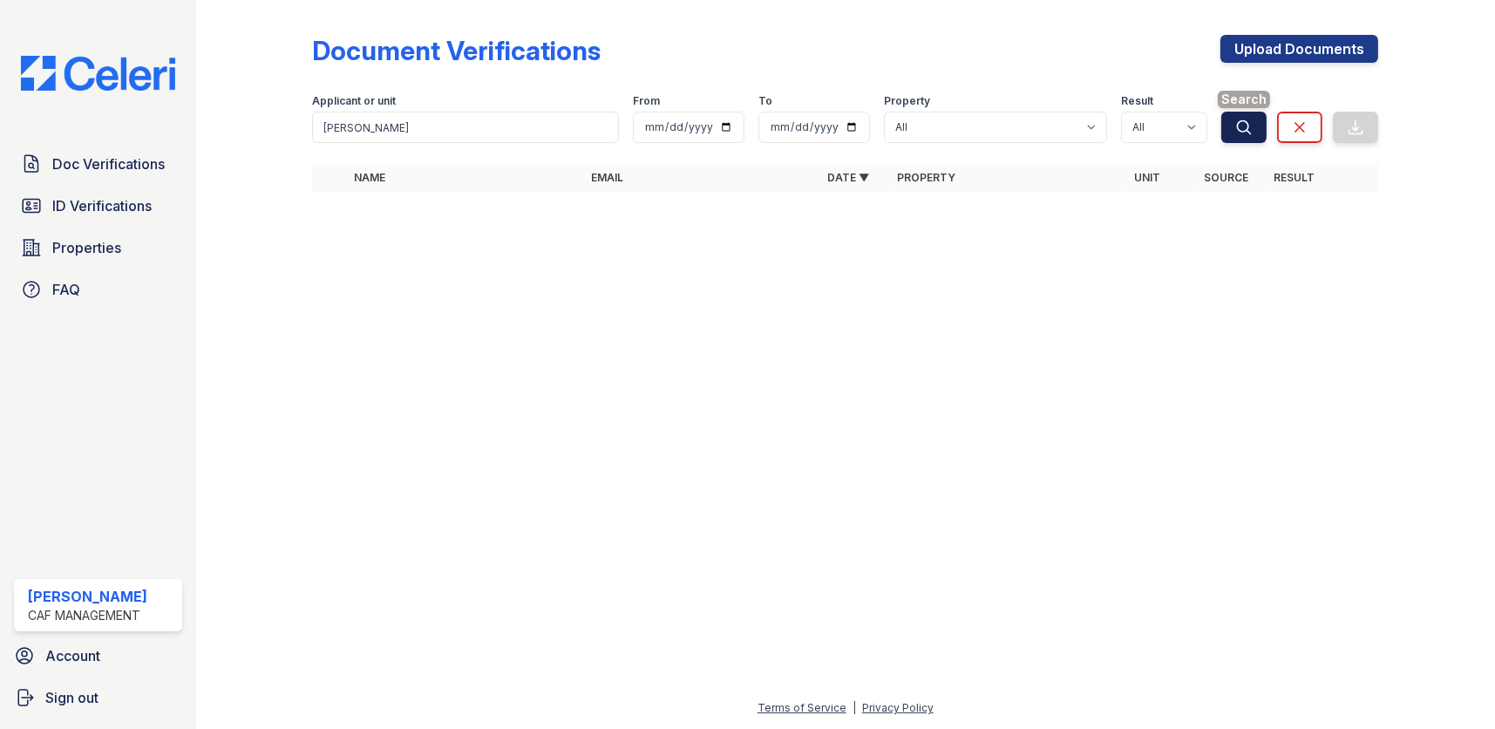 Image resolution: width=1495 pixels, height=729 pixels. What do you see at coordinates (898, 707) in the screenshot?
I see `a: Privacy Policy` at bounding box center [898, 707].